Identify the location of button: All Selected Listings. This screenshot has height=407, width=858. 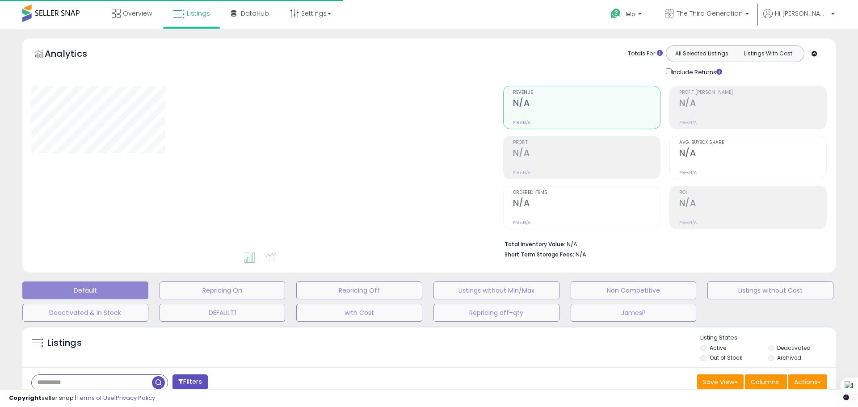
(702, 54).